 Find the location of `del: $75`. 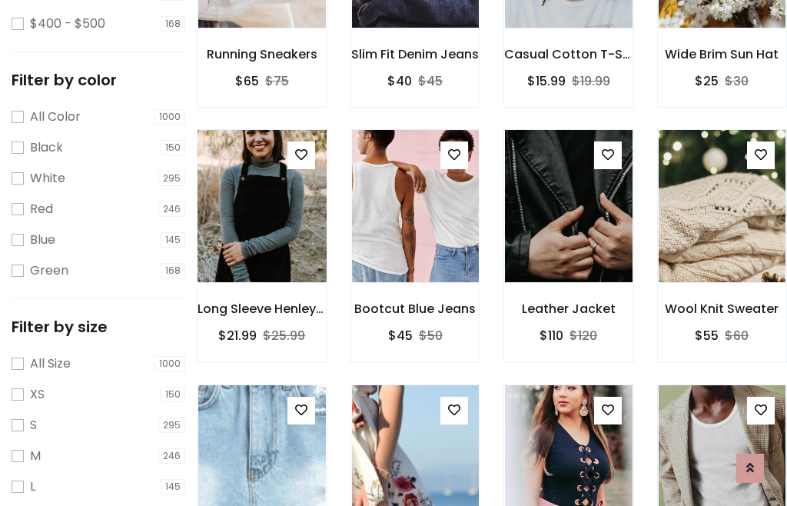

del: $75 is located at coordinates (277, 81).